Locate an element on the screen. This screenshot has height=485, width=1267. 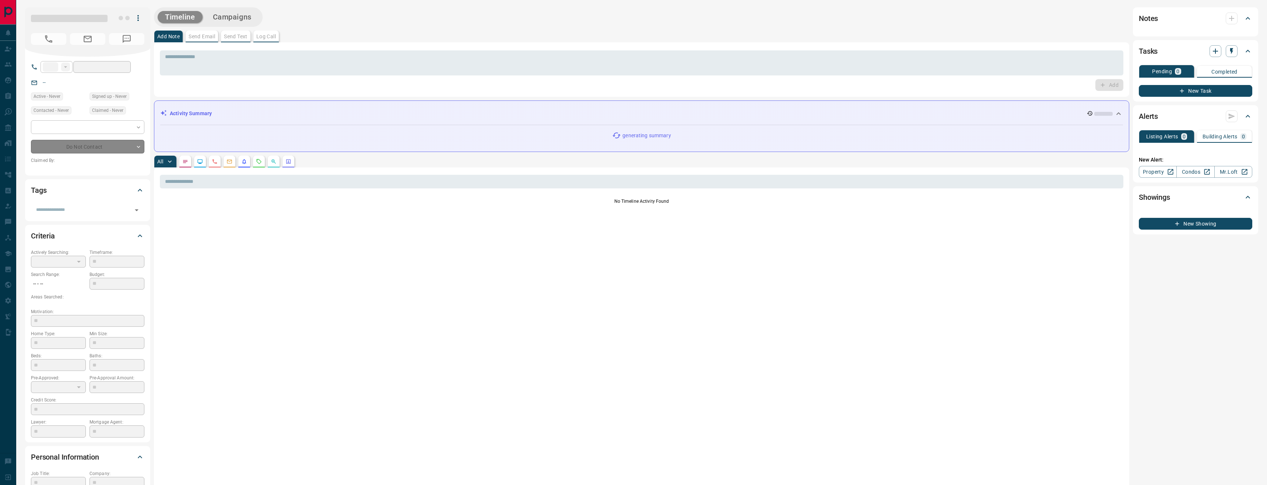
button: New Showing is located at coordinates (1195, 224).